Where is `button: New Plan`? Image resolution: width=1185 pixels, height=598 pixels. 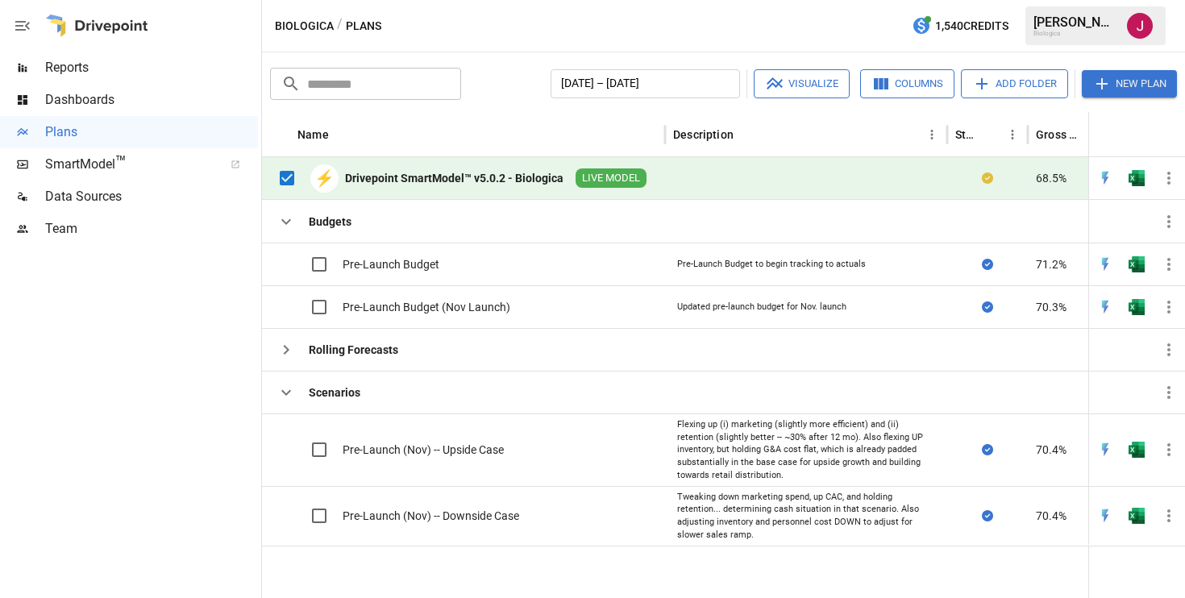
button: New Plan is located at coordinates (1130, 84).